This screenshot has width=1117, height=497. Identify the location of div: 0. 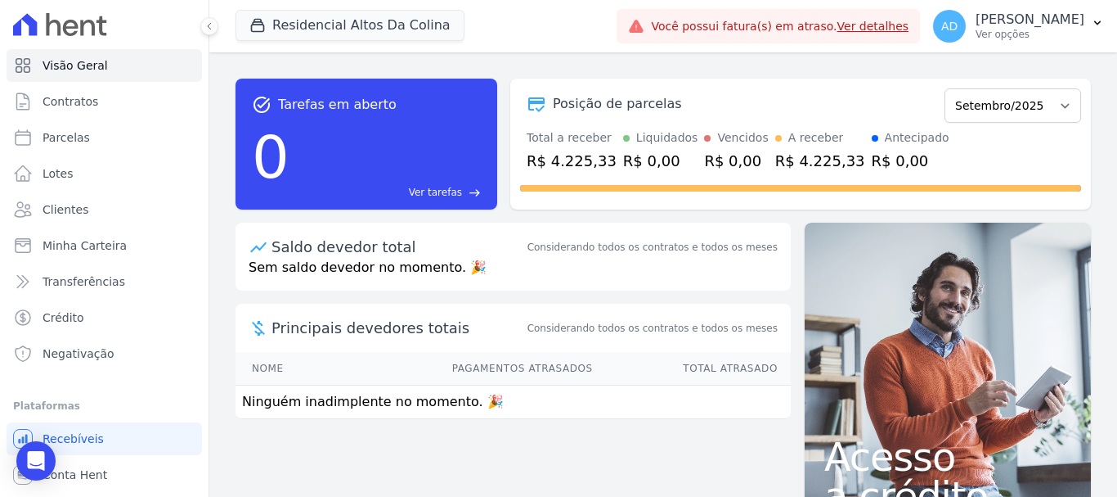
(271, 157).